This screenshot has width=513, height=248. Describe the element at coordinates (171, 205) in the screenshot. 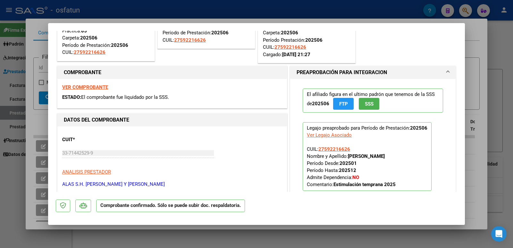

I see `p: Comprobante confirmado. Sólo se puede subir doc. respaldatoria.` at that location.